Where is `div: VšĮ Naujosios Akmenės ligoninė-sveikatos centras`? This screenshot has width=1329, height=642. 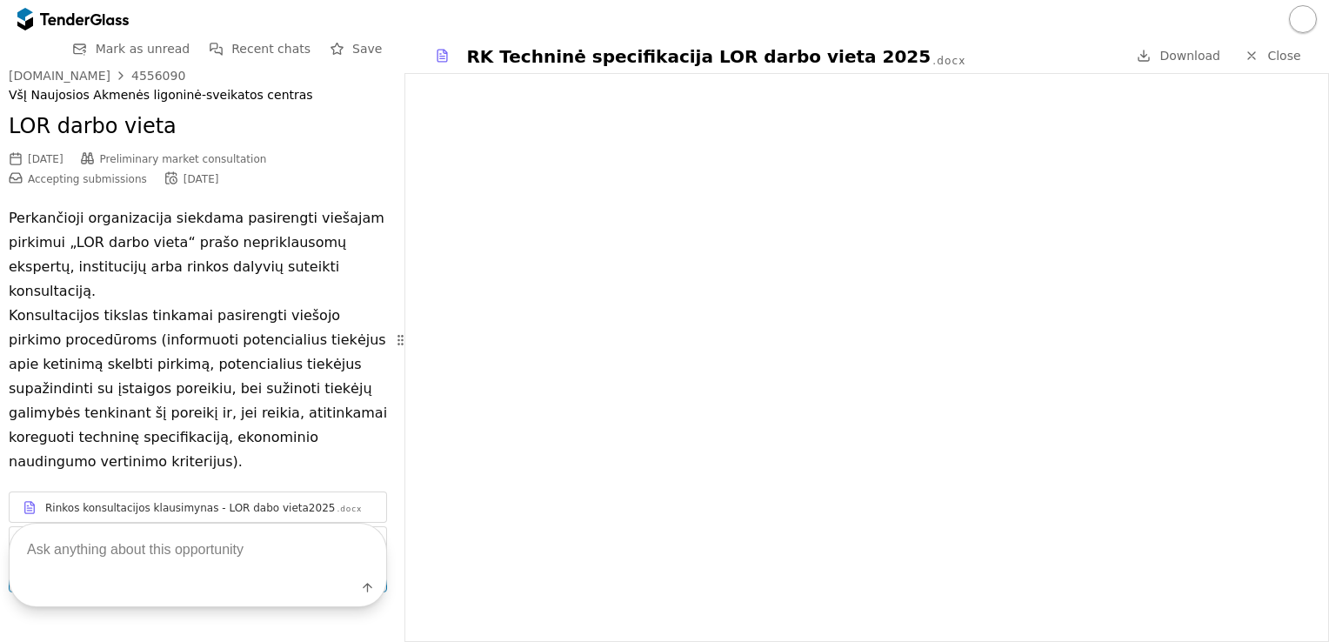
div: VšĮ Naujosios Akmenės ligoninė-sveikatos centras is located at coordinates (198, 95).